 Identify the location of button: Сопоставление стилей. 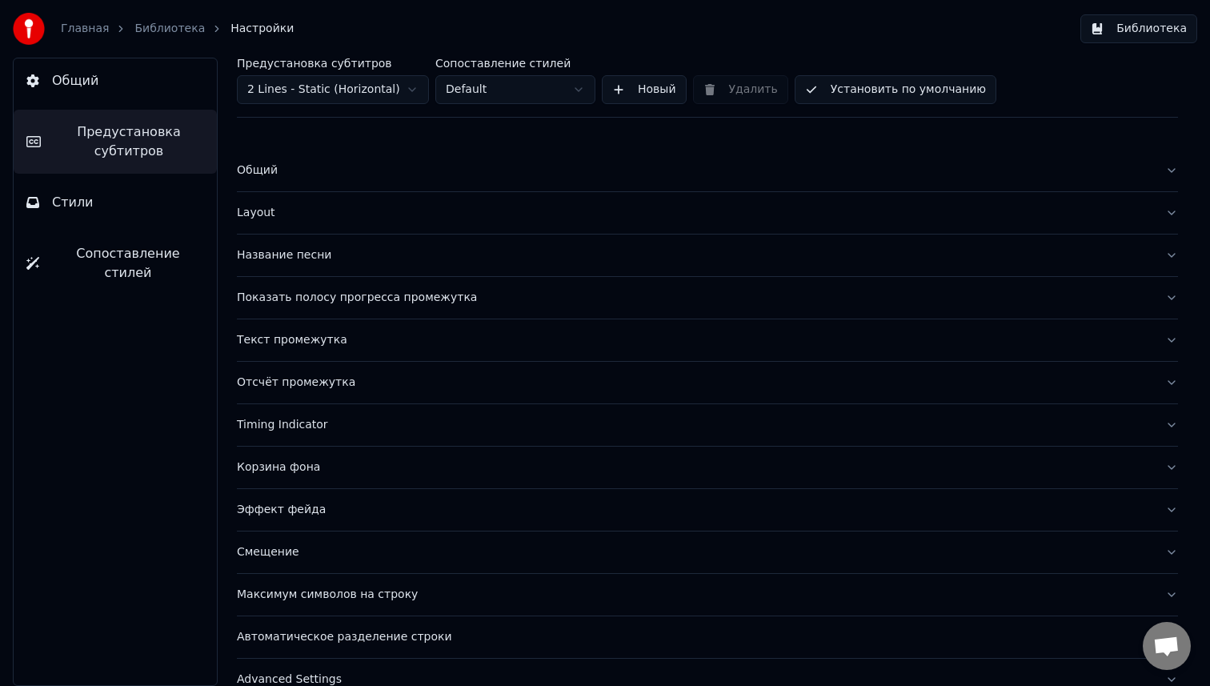
(115, 263).